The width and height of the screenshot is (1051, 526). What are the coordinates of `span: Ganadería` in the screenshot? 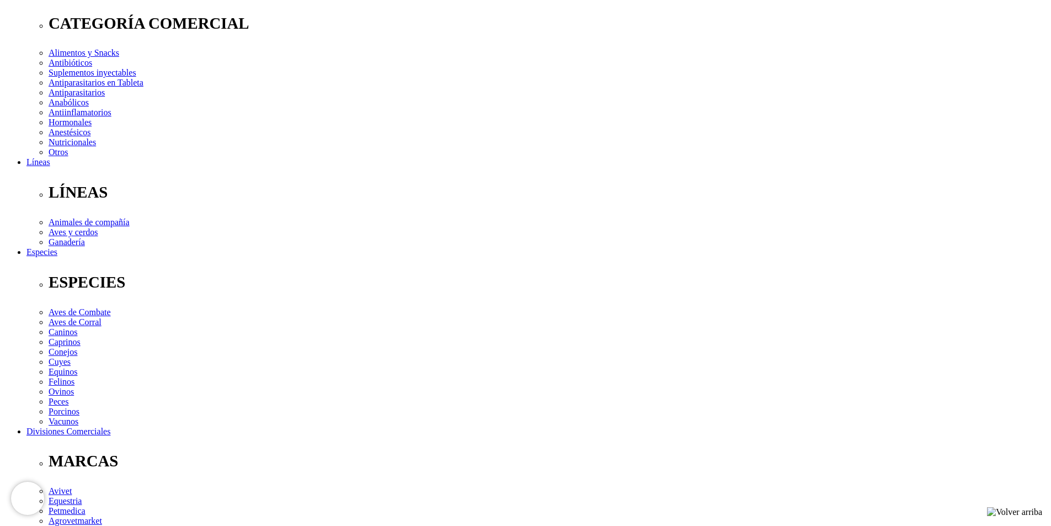 It's located at (67, 242).